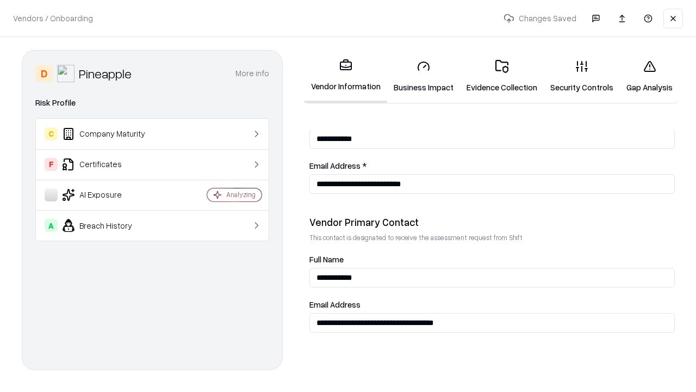  I want to click on p: Vendors / Onboarding, so click(53, 18).